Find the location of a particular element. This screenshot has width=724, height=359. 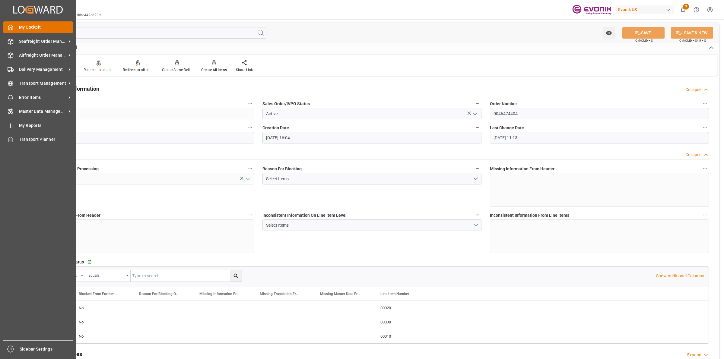

span: Missing Translation From Master Data is located at coordinates (280, 294).